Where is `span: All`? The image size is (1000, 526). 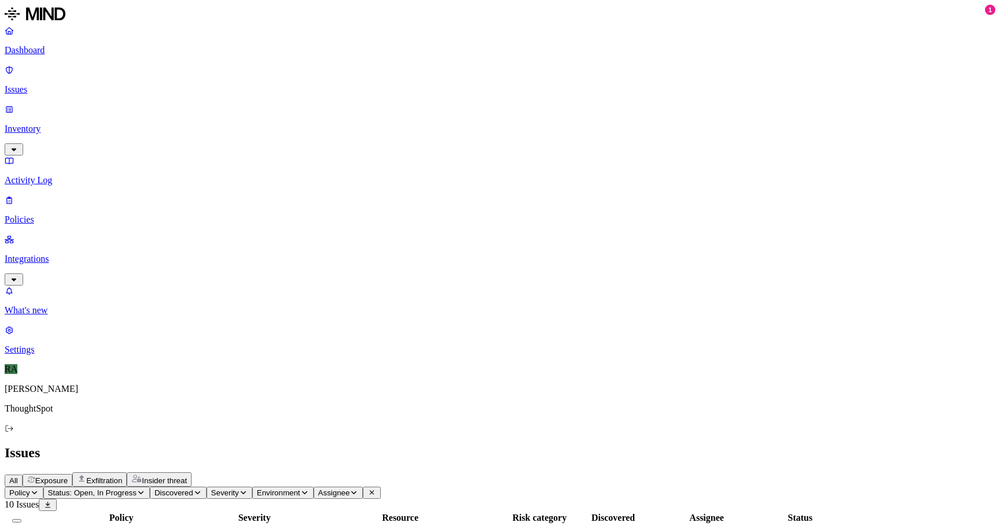 span: All is located at coordinates (13, 481).